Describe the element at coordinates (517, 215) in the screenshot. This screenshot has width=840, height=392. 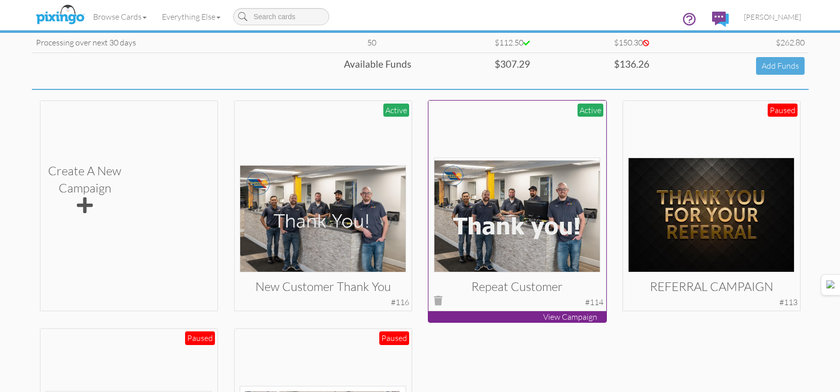
I see `img: 113352-1-1711554205526-771a72a44d76862e-qa.jpg` at that location.